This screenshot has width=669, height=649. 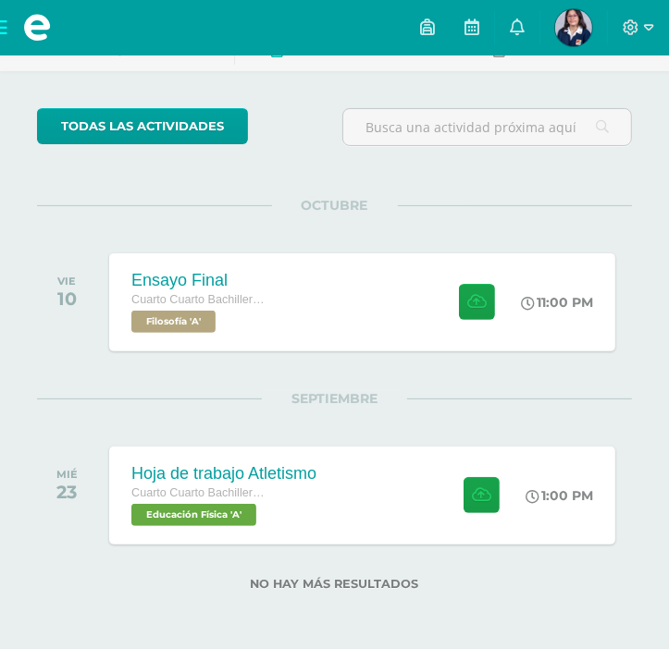 What do you see at coordinates (487, 127) in the screenshot?
I see `input: Busca una actividad próxima aquí...` at bounding box center [487, 127].